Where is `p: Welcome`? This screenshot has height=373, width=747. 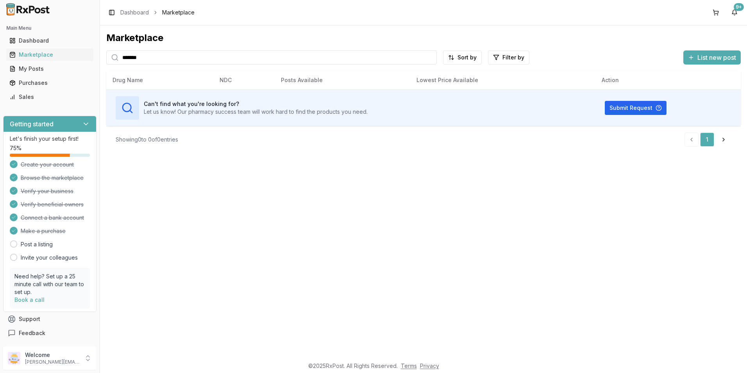 p: Welcome is located at coordinates (52, 355).